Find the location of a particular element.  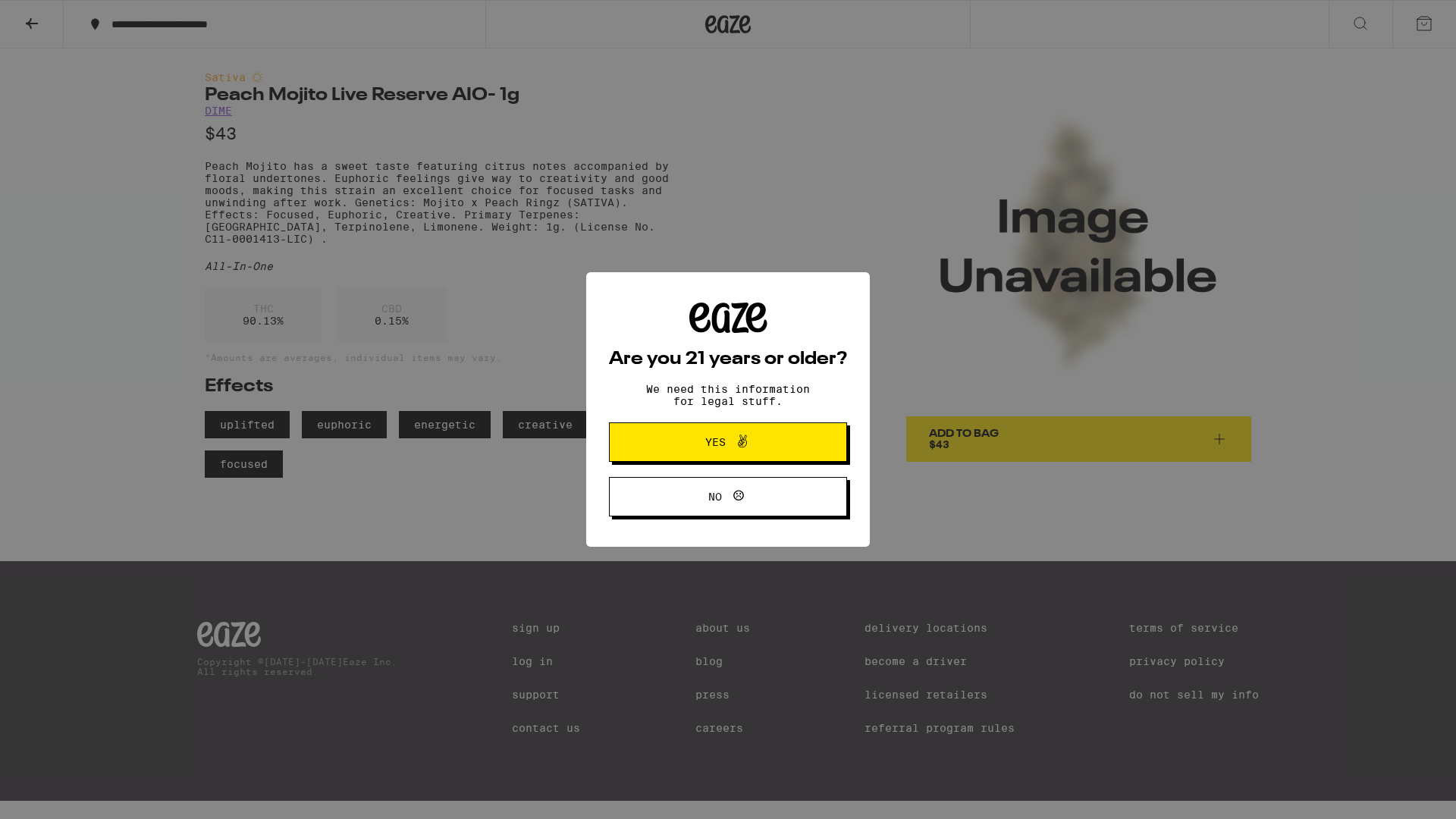

span: No is located at coordinates (715, 497).